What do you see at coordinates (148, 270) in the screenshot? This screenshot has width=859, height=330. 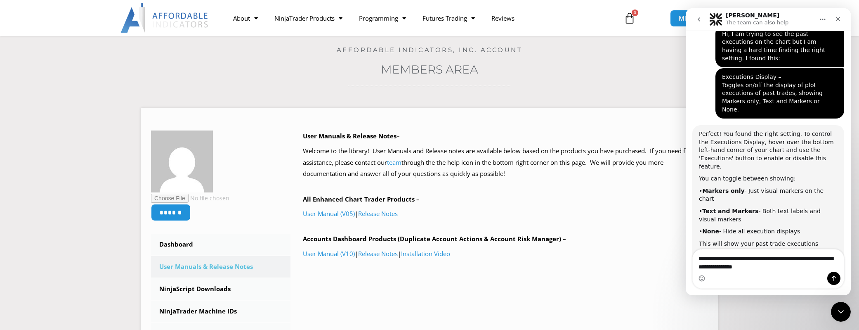 I see `button: Send a message…` at bounding box center [148, 270].